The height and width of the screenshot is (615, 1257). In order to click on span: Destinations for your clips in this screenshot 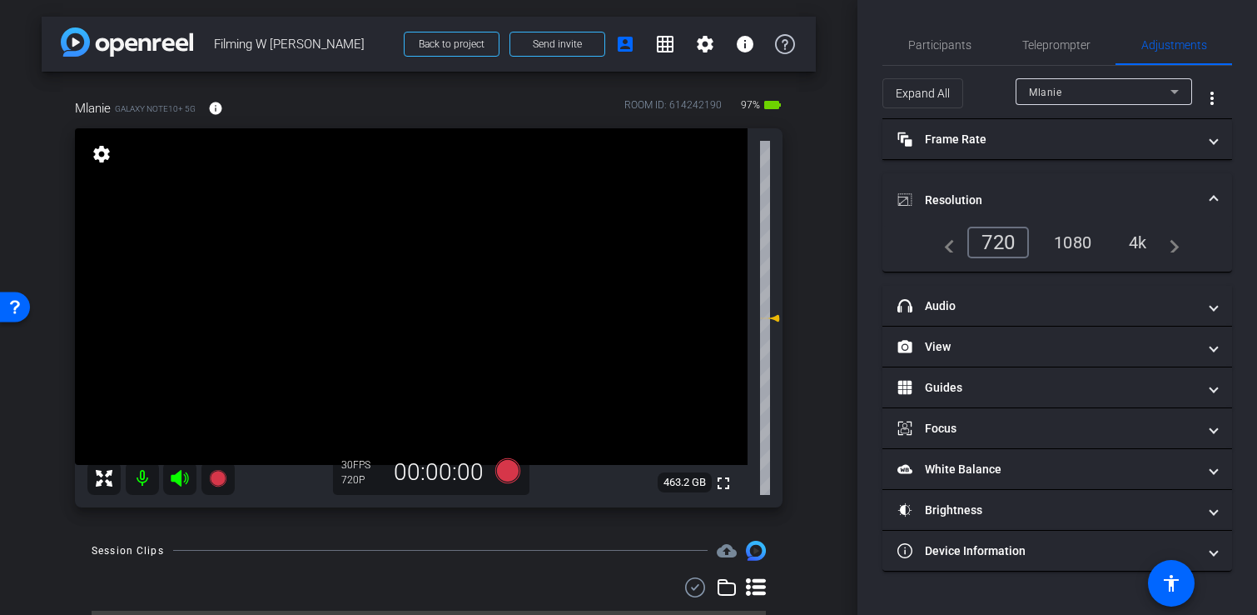, I will do `click(727, 550)`.